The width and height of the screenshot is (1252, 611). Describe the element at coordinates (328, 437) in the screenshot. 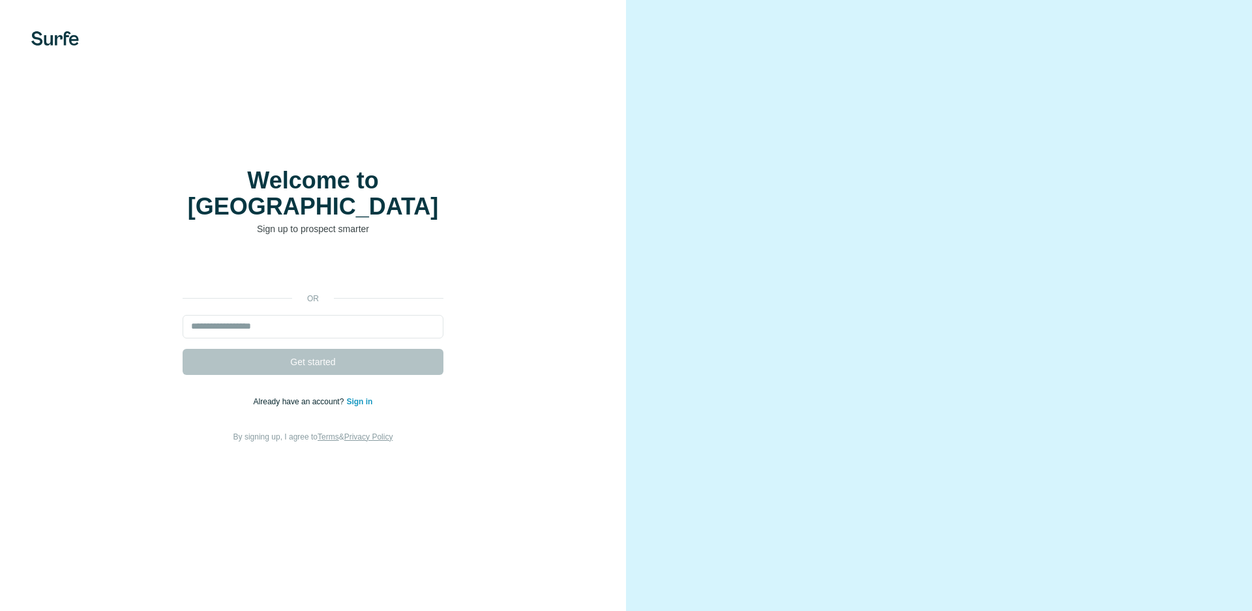

I see `a: Terms` at that location.